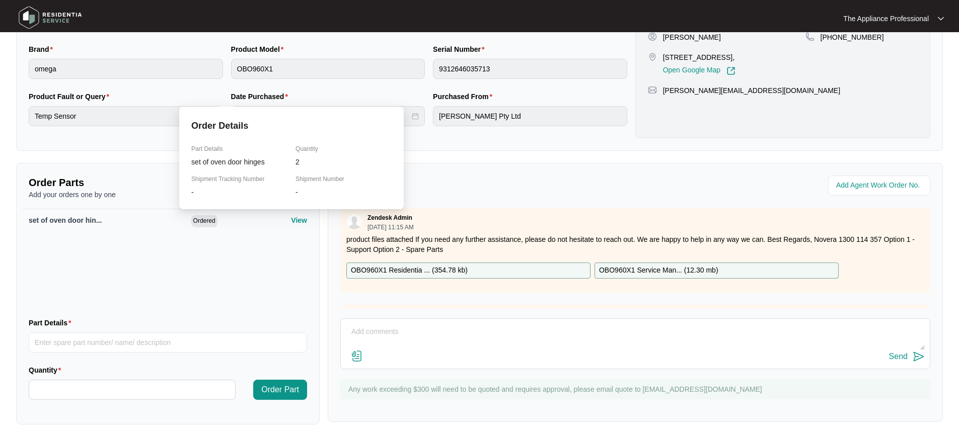 The image size is (959, 438). Describe the element at coordinates (47, 370) in the screenshot. I see `label: Quantity` at that location.